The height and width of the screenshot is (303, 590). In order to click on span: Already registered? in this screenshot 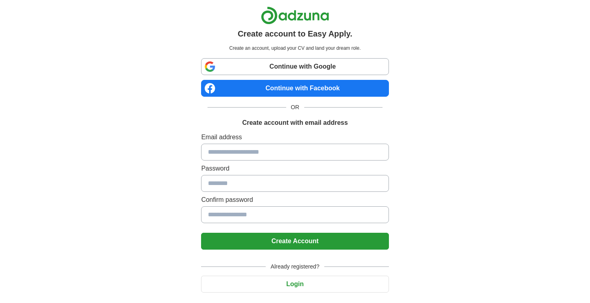, I will do `click(294, 266)`.